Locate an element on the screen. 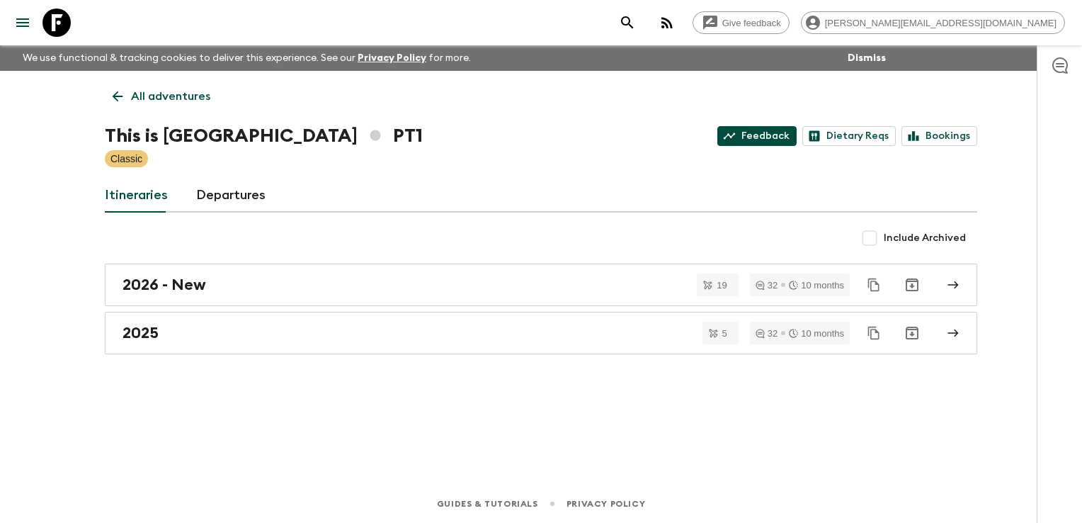 This screenshot has height=523, width=1082. button: search adventures is located at coordinates (628, 23).